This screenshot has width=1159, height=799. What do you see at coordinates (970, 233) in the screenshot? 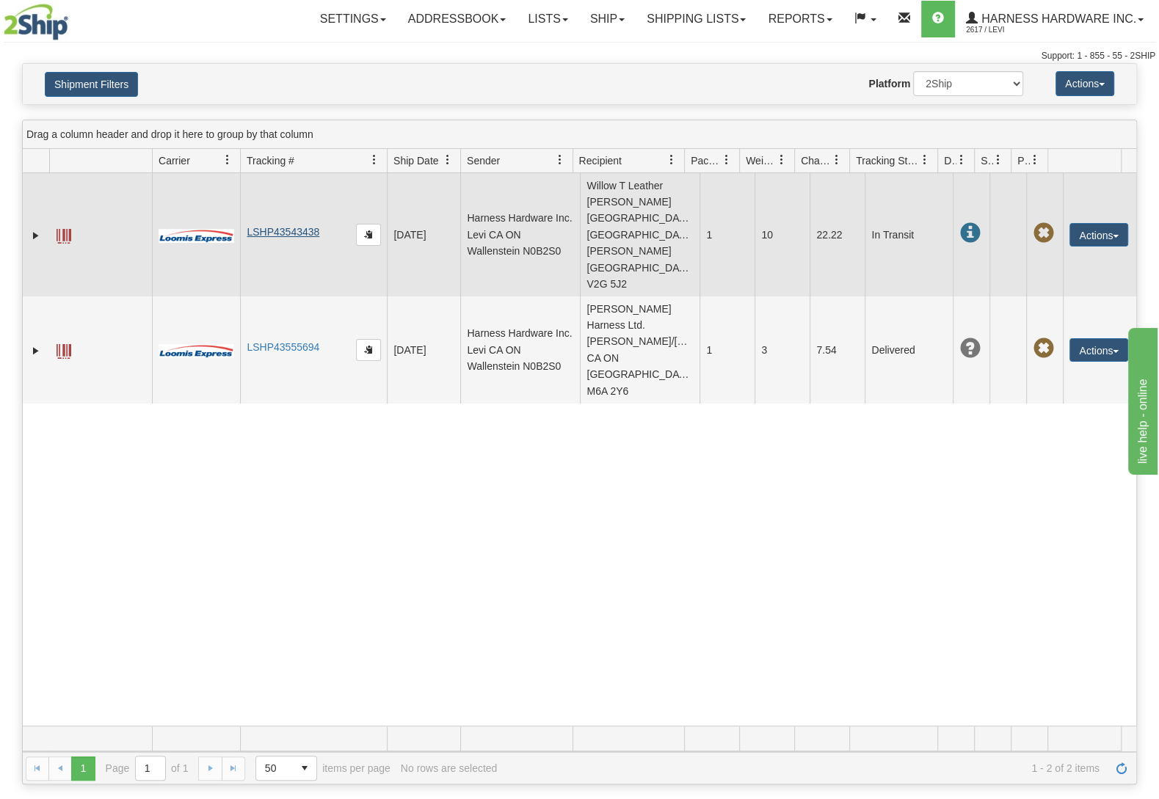
I see `span: In Transit` at bounding box center [970, 233].